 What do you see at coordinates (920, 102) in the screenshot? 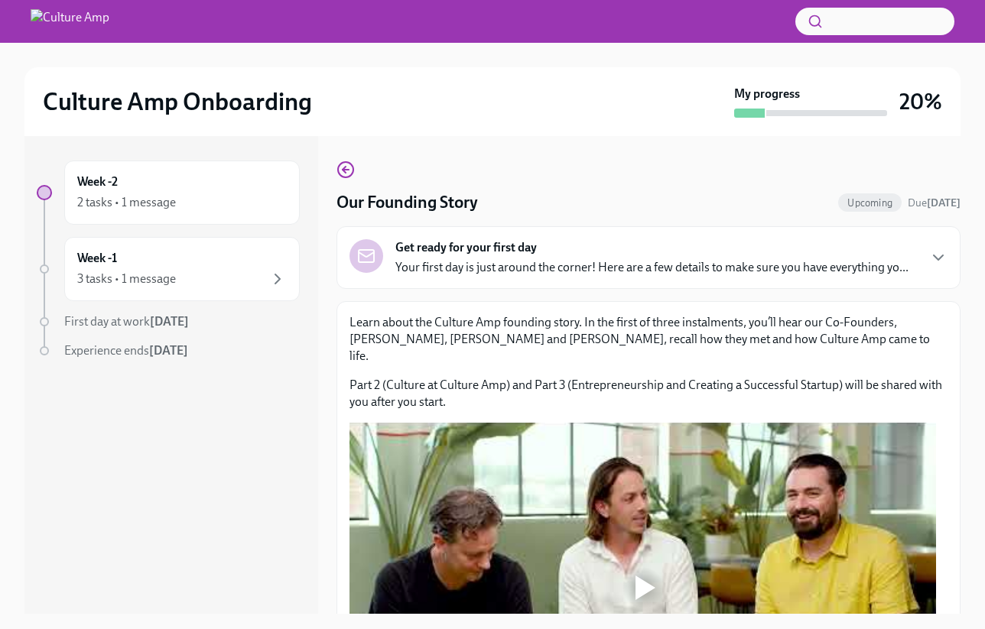
I see `h3: 20%` at bounding box center [920, 102].